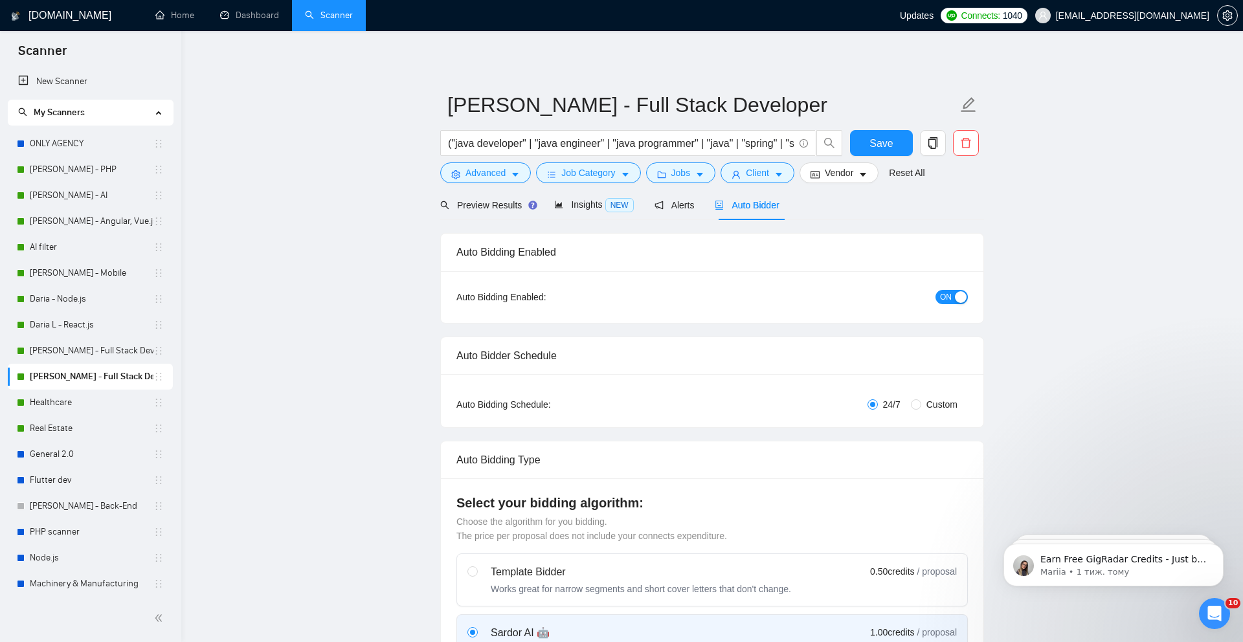 This screenshot has height=642, width=1243. Describe the element at coordinates (966, 143) in the screenshot. I see `button: delete` at that location.